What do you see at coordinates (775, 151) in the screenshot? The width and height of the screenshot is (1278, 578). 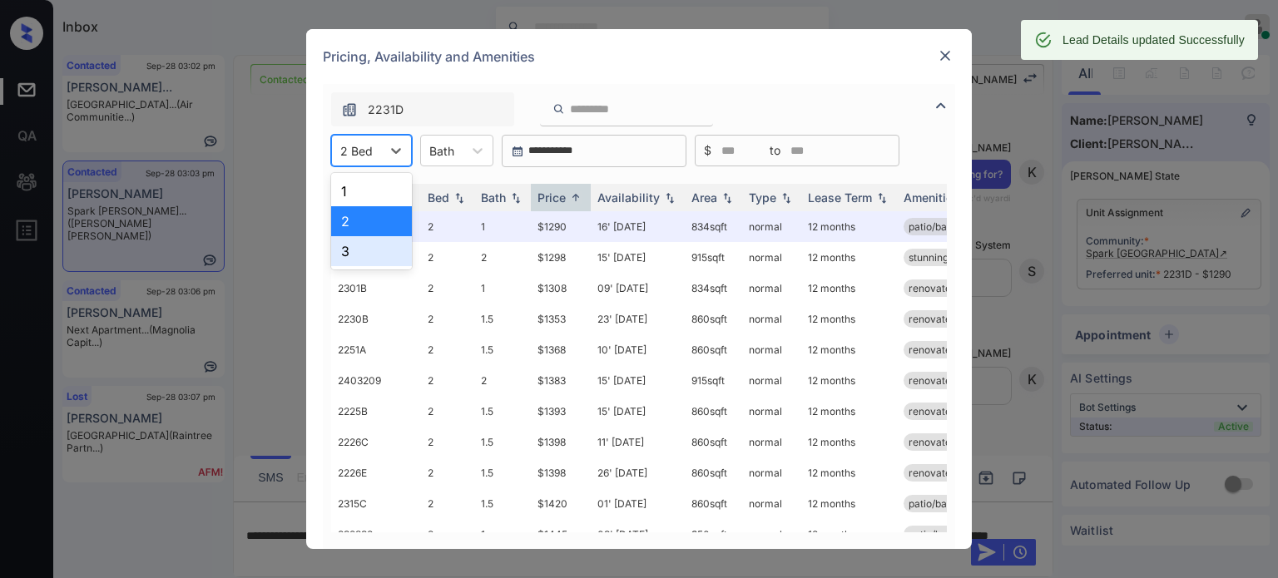 I see `span: to` at bounding box center [775, 151].